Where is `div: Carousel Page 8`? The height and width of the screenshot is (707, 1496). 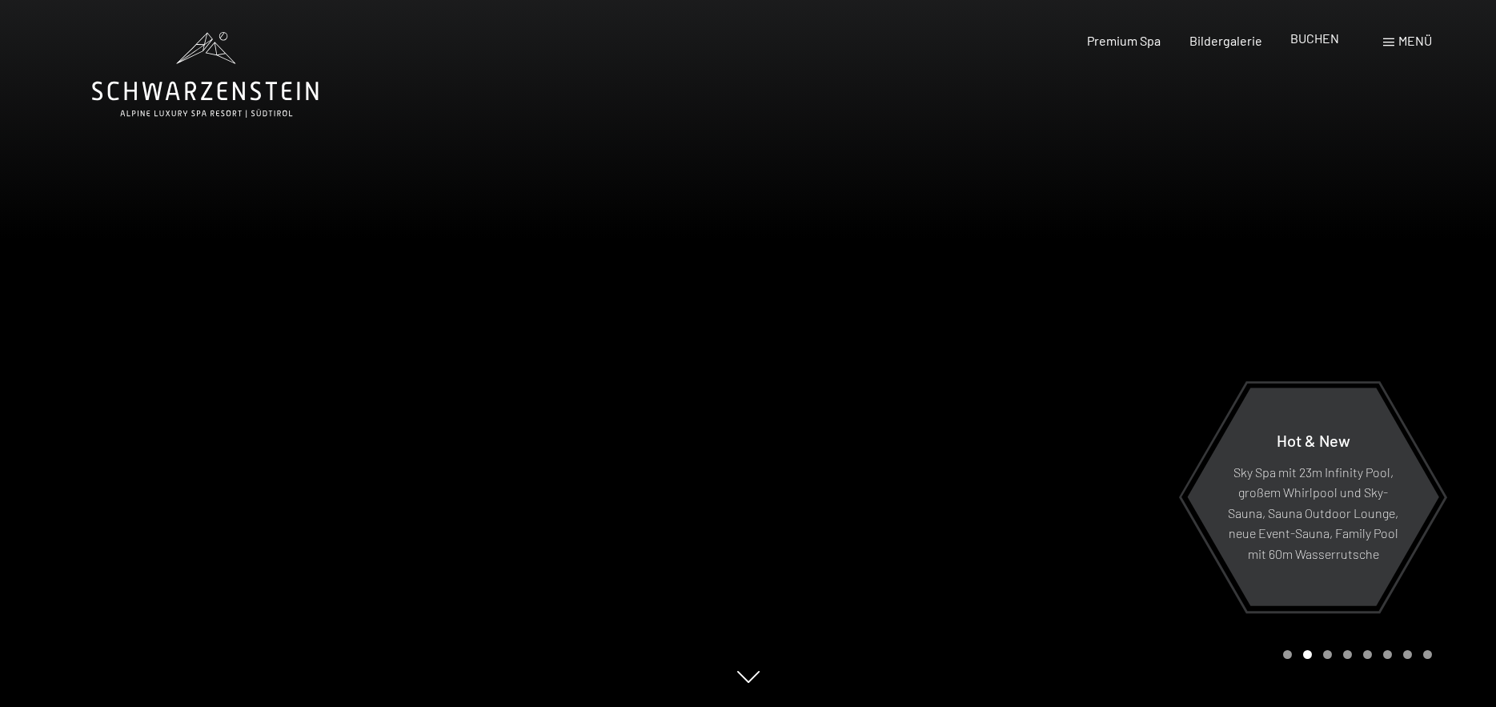
div: Carousel Page 8 is located at coordinates (1427, 654).